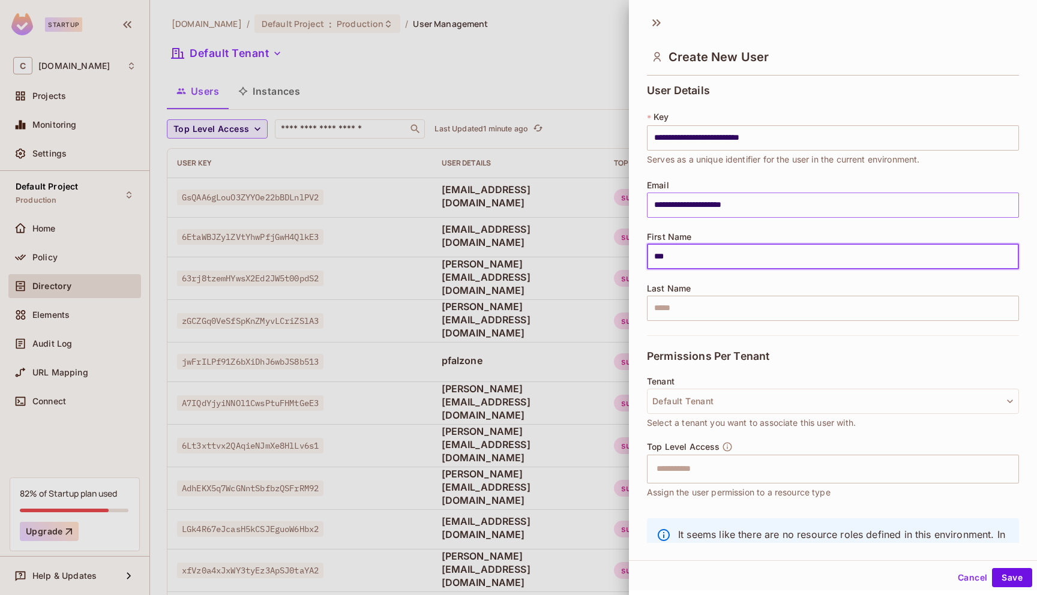 The width and height of the screenshot is (1037, 595). What do you see at coordinates (972, 578) in the screenshot?
I see `button: Cancel` at bounding box center [972, 578].